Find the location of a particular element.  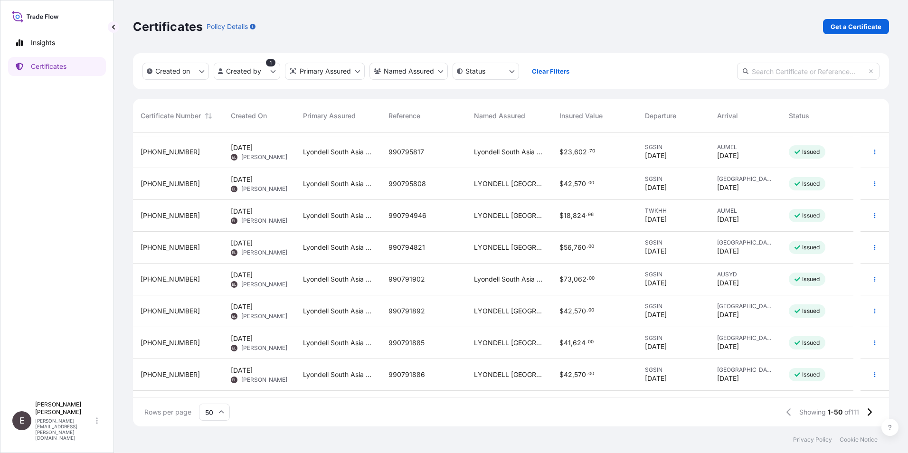

span: 18 is located at coordinates (567, 216).